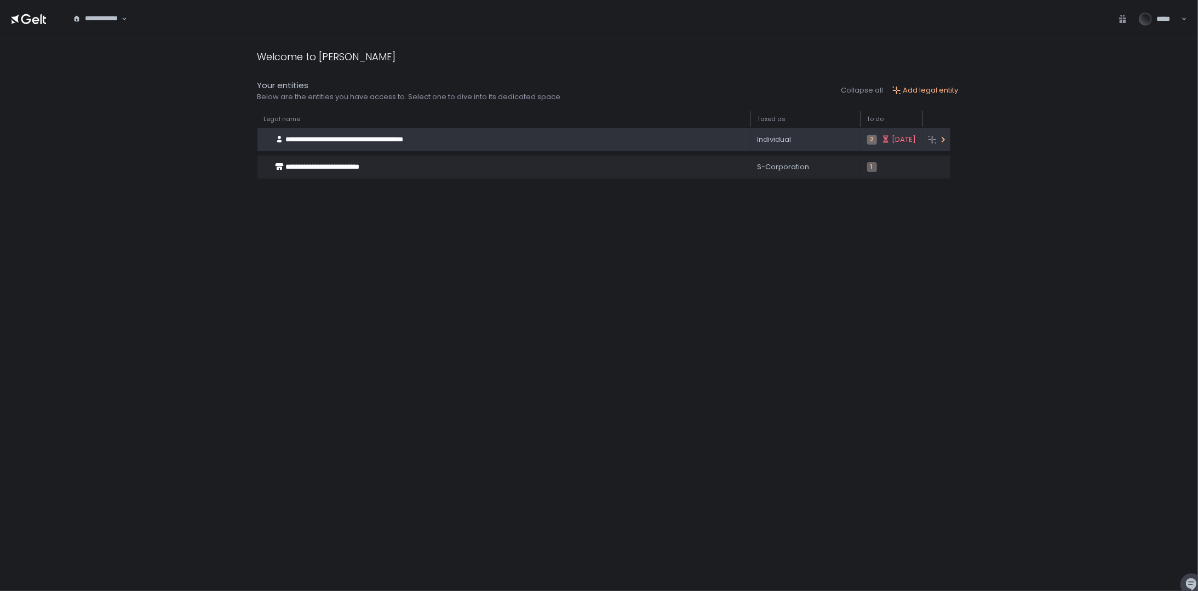 The image size is (1198, 591). Describe the element at coordinates (926, 90) in the screenshot. I see `button: Add legal entity` at that location.